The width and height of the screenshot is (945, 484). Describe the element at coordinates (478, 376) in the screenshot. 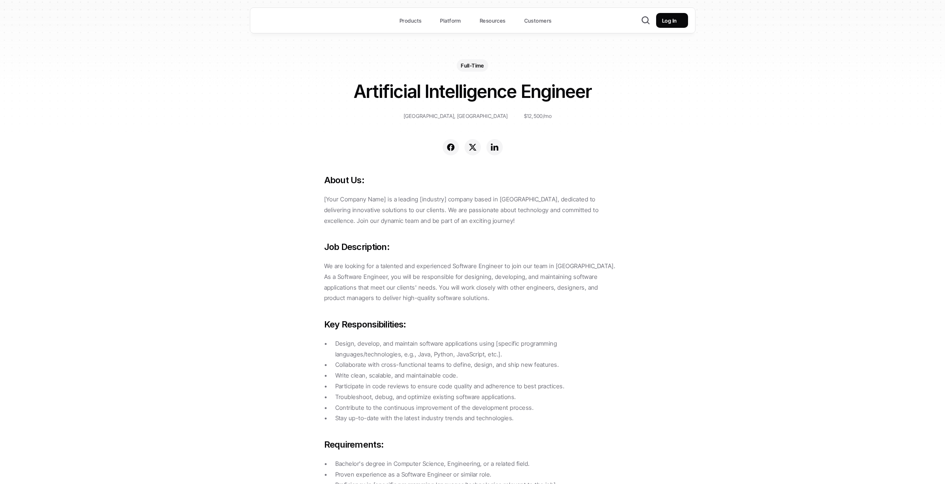

I see `p: Write clean, scalable, and maintainable code.` at that location.